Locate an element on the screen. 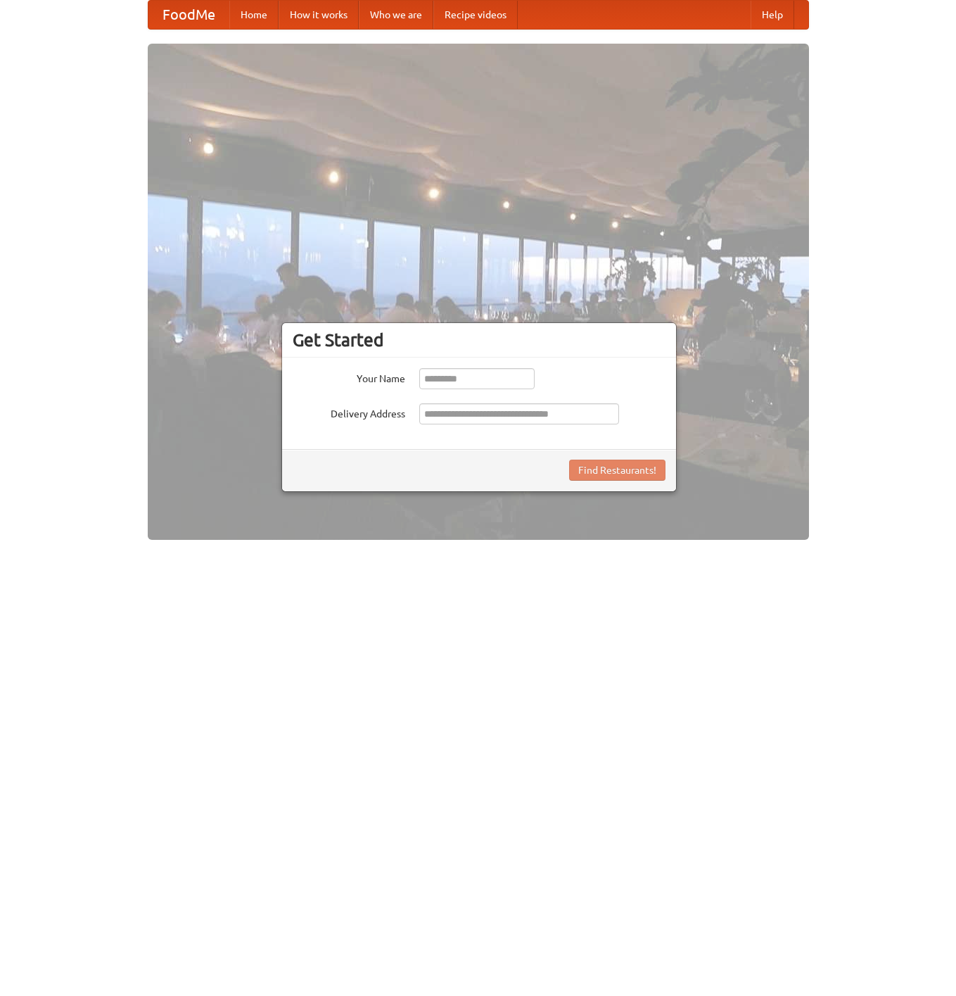  a: FoodMe is located at coordinates (189, 15).